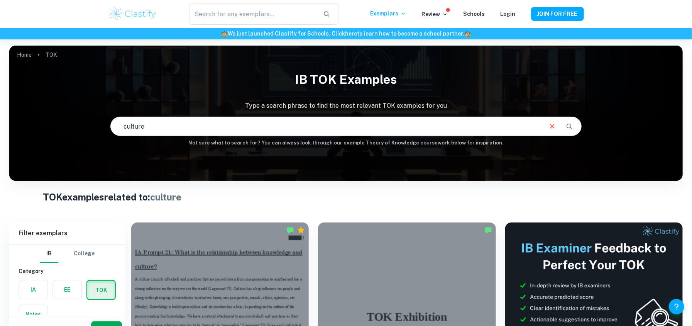  I want to click on p: Type a search phrase to find the most relevant TOK examples for you, so click(346, 106).